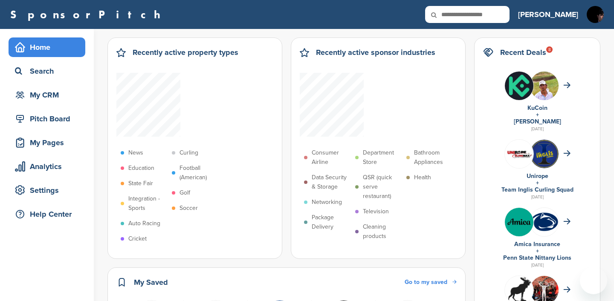 The image size is (614, 301). Describe the element at coordinates (431, 283) in the screenshot. I see `a: Go to my saved` at that location.